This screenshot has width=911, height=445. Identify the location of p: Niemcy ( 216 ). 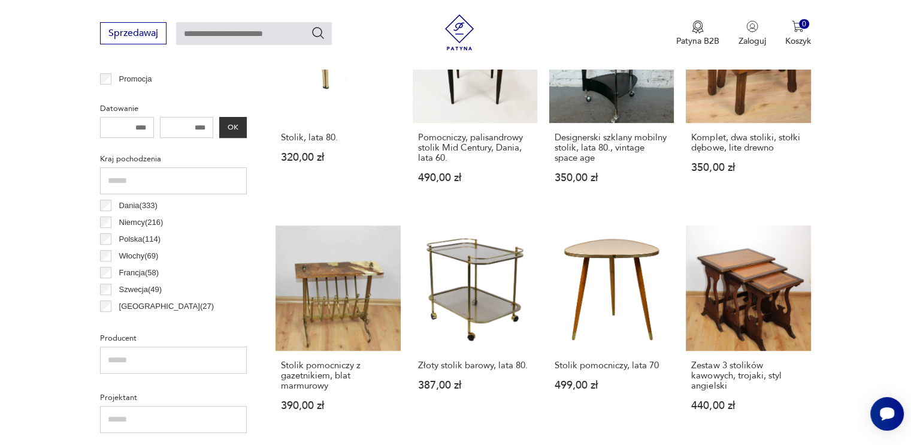
(141, 222).